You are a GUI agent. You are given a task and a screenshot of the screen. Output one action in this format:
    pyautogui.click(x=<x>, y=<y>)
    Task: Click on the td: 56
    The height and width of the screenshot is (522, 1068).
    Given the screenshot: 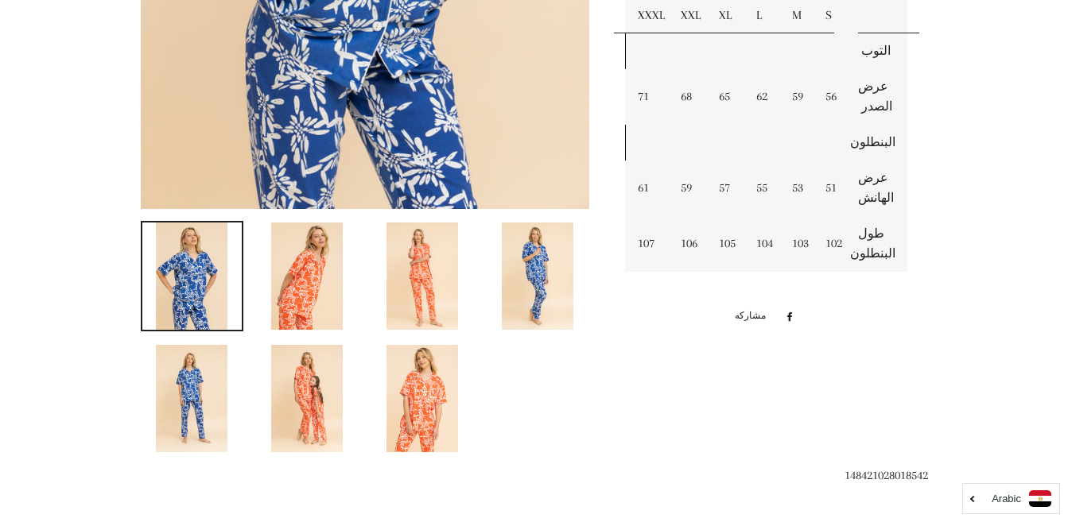 What is the action you would take?
    pyautogui.click(x=829, y=97)
    